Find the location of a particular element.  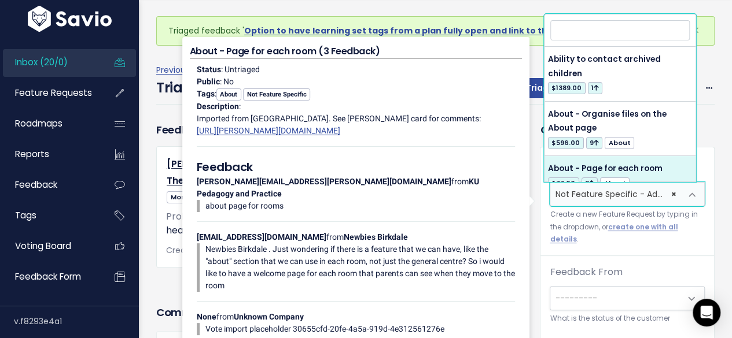

span: Feedback form is located at coordinates (48, 276).